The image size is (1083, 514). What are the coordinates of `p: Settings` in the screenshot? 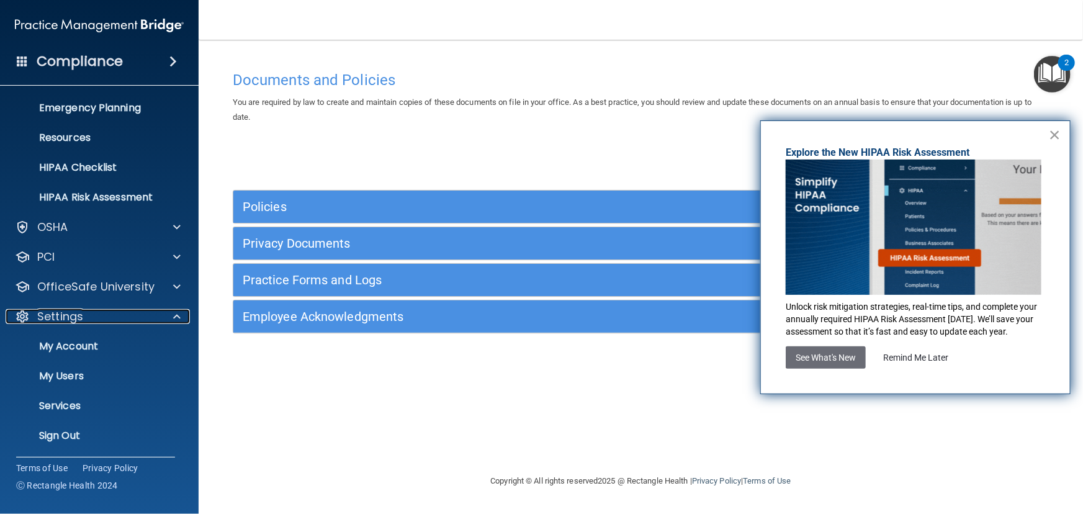 It's located at (60, 317).